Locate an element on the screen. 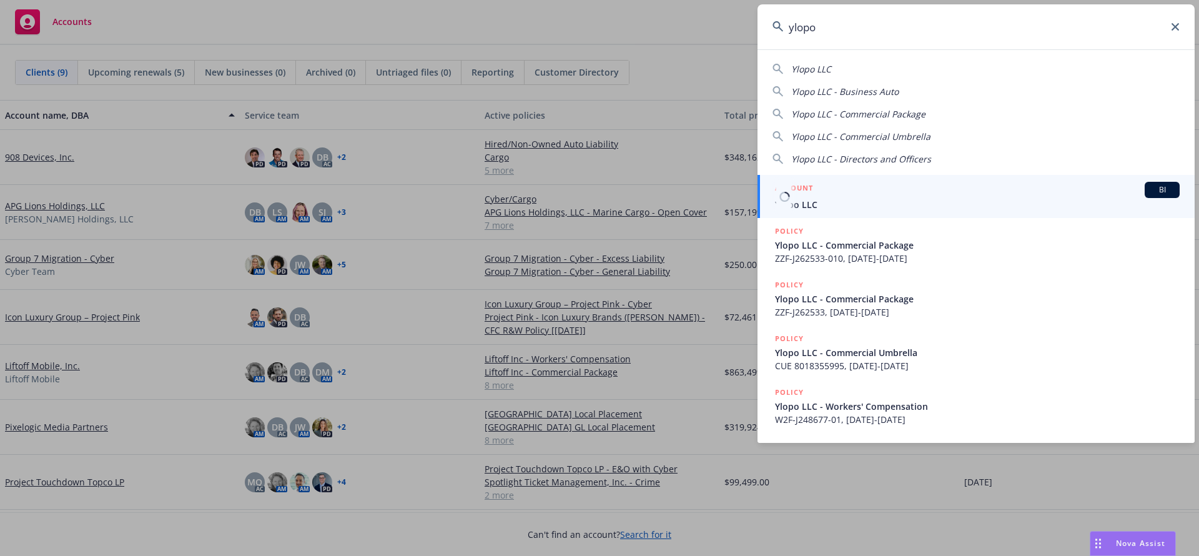  span: Ylopo LLC - Directors and Officers is located at coordinates (861, 159).